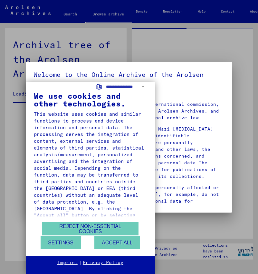 The height and width of the screenshot is (274, 258). What do you see at coordinates (117, 243) in the screenshot?
I see `button: Accept all` at bounding box center [117, 243].